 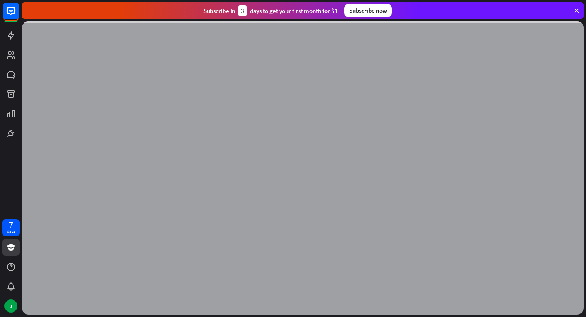 What do you see at coordinates (11, 231) in the screenshot?
I see `div: days` at bounding box center [11, 231].